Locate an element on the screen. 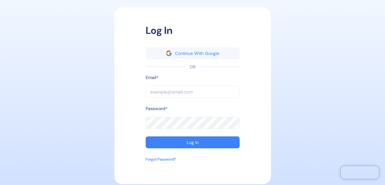 The image size is (385, 185). label: Password is located at coordinates (156, 109).